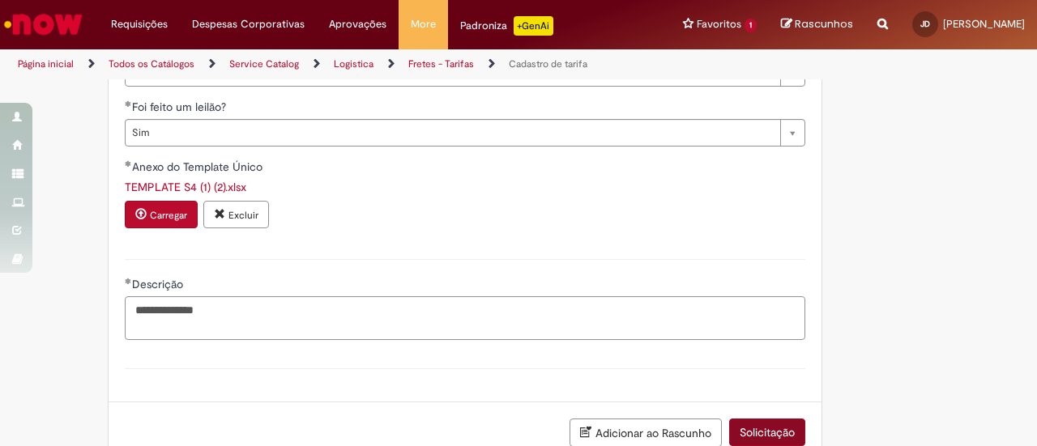  What do you see at coordinates (824, 23) in the screenshot?
I see `span: Rascunhos` at bounding box center [824, 23].